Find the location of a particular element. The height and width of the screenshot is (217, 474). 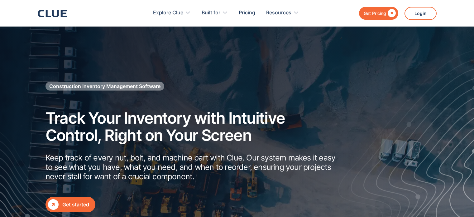

h2: Track Your Inventory with Intuitive Control, Right on Your Screen is located at coordinates (193, 126).